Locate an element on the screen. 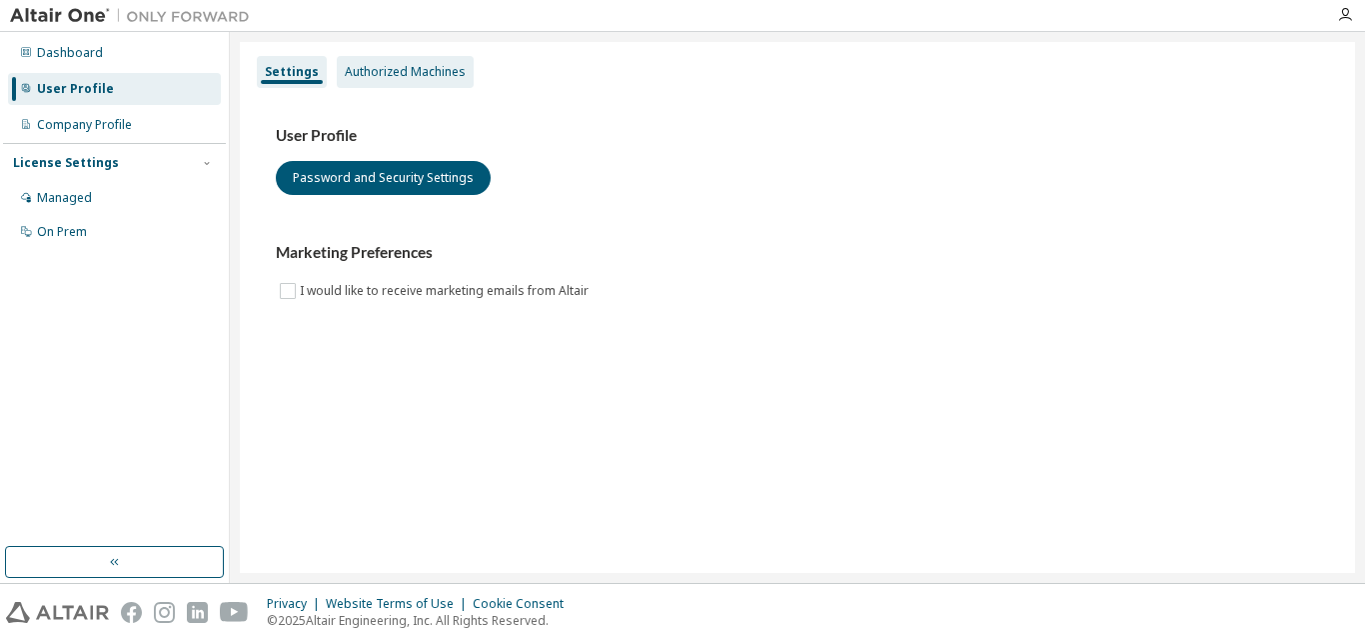 This screenshot has height=641, width=1365. div: On Prem is located at coordinates (62, 232).